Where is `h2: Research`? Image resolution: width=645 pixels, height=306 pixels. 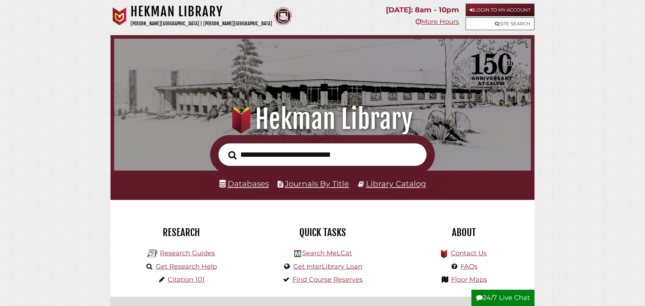 h2: Research is located at coordinates (181, 233).